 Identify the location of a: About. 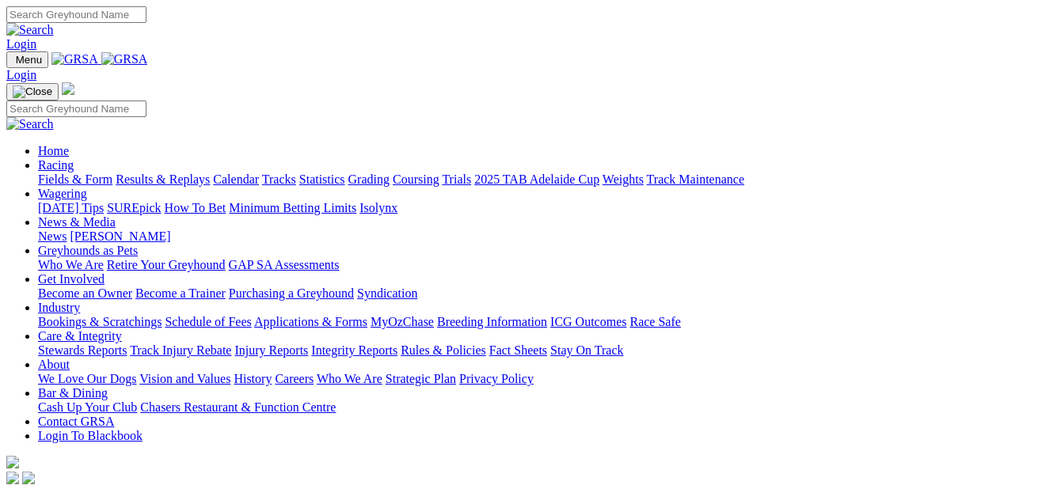
(54, 364).